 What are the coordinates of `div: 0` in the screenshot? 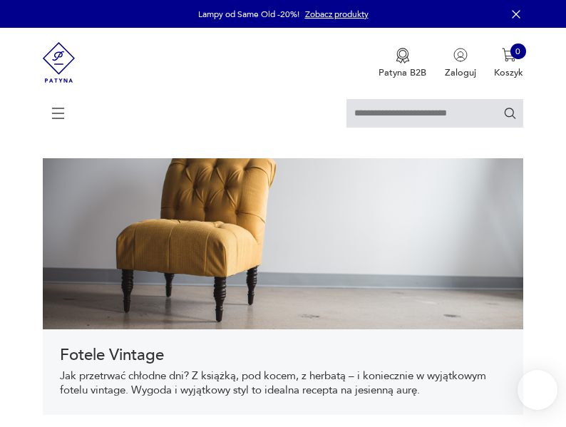 It's located at (519, 51).